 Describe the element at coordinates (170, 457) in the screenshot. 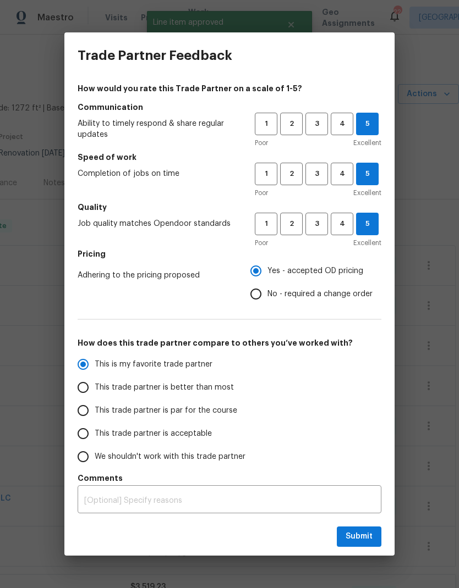

I see `span: We shouldn't work with this trade partner` at that location.